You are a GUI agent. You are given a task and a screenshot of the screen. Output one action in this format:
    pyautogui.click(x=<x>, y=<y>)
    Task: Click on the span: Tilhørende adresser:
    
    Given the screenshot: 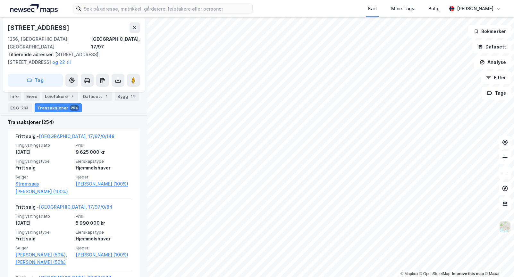 What is the action you would take?
    pyautogui.click(x=31, y=54)
    